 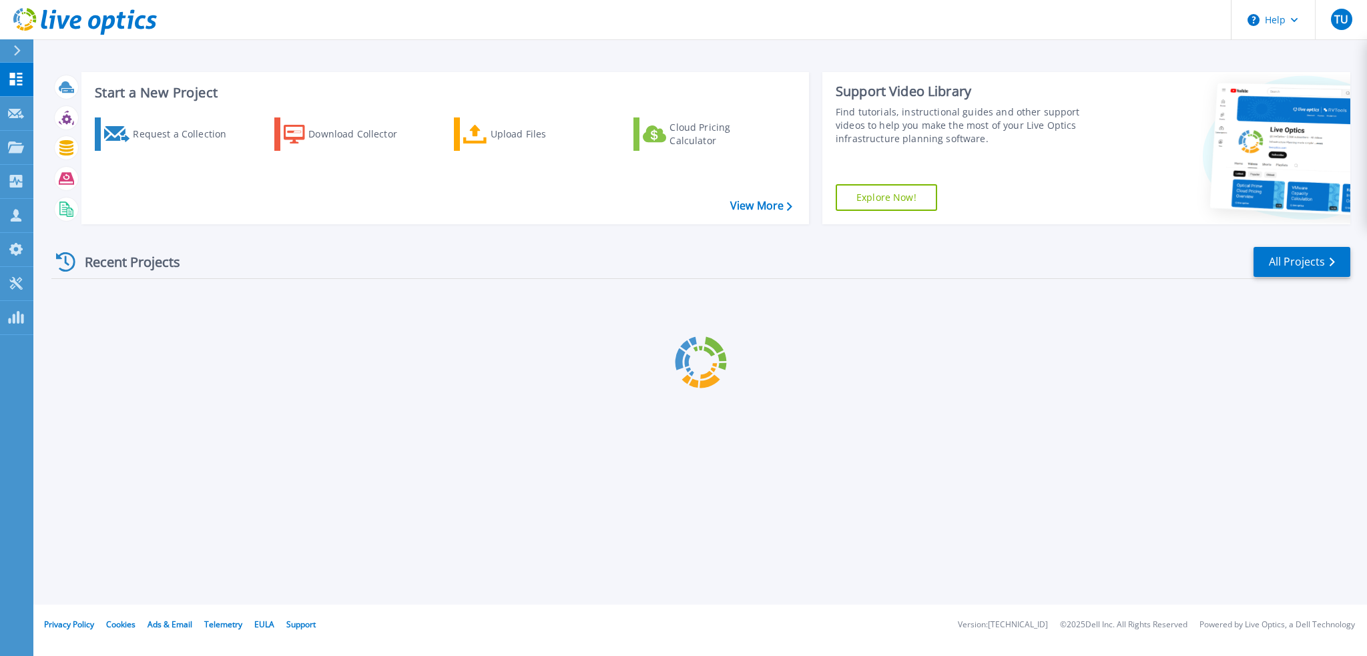 I want to click on a: Download Collector, so click(x=349, y=134).